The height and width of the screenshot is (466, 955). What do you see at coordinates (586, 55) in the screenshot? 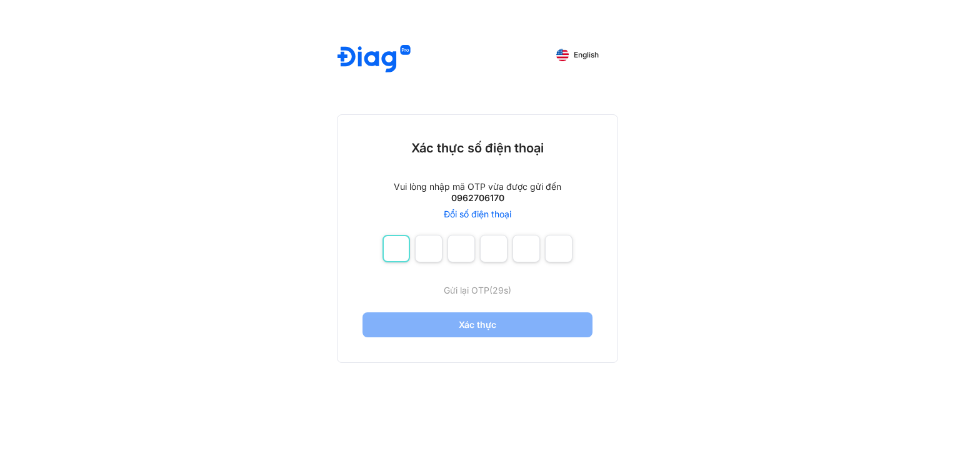
I see `span: English` at bounding box center [586, 55].